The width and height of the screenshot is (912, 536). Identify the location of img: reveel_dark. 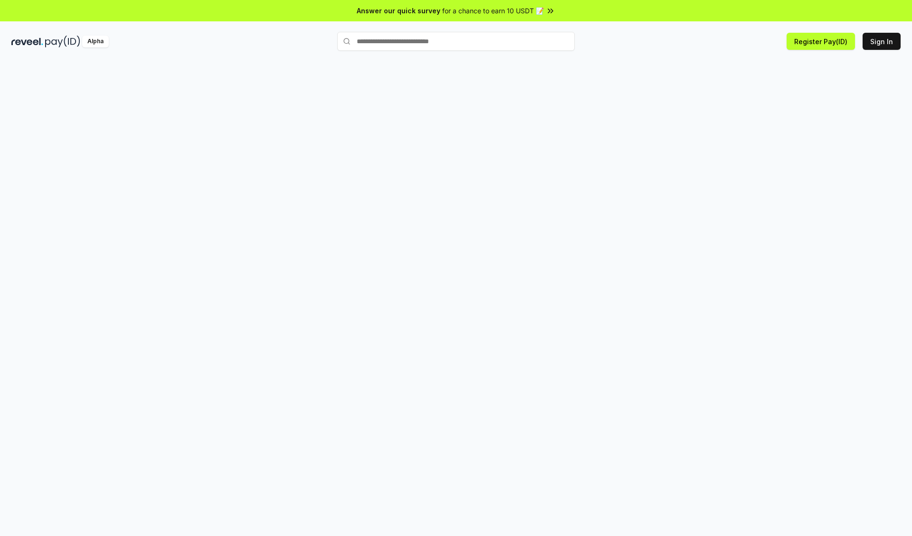
(27, 41).